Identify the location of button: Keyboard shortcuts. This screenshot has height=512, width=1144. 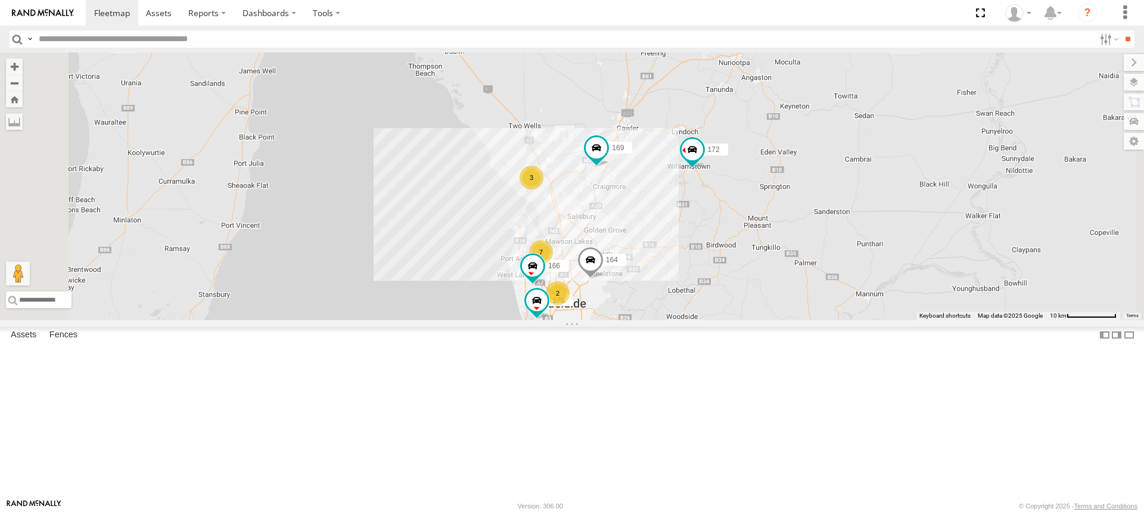
(945, 316).